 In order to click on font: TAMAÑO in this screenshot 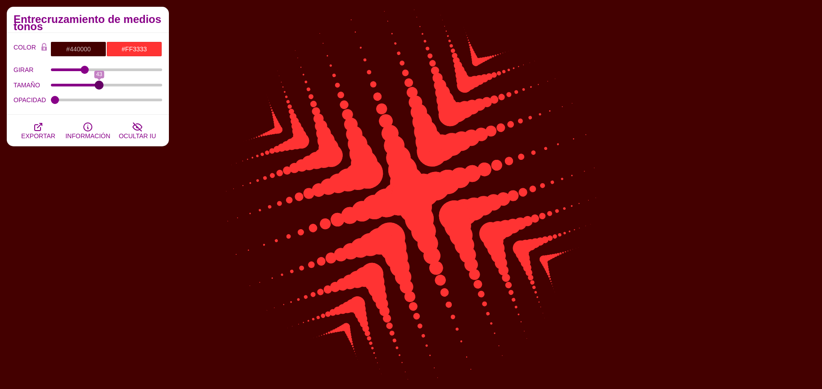, I will do `click(27, 85)`.